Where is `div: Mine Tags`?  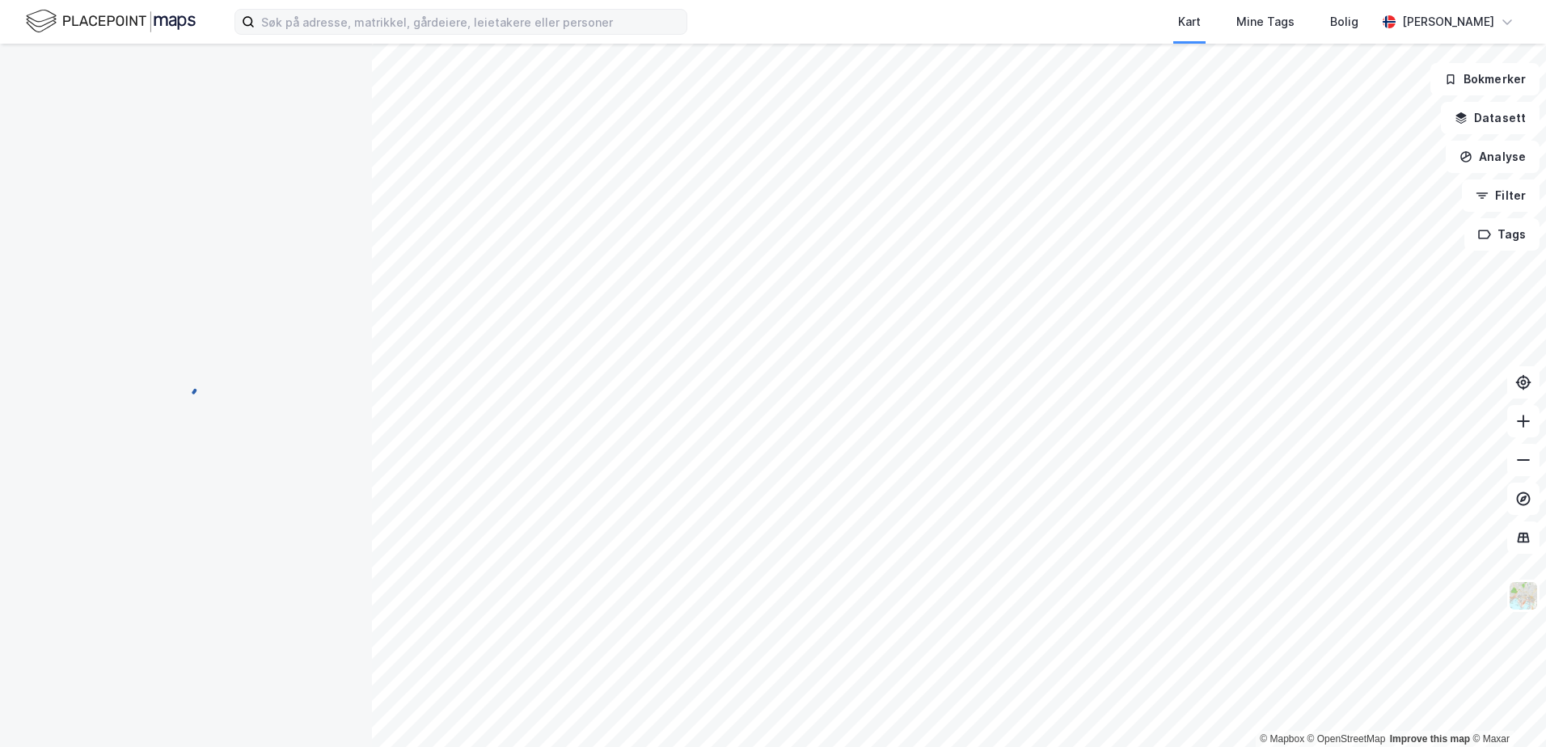
div: Mine Tags is located at coordinates (1266, 22).